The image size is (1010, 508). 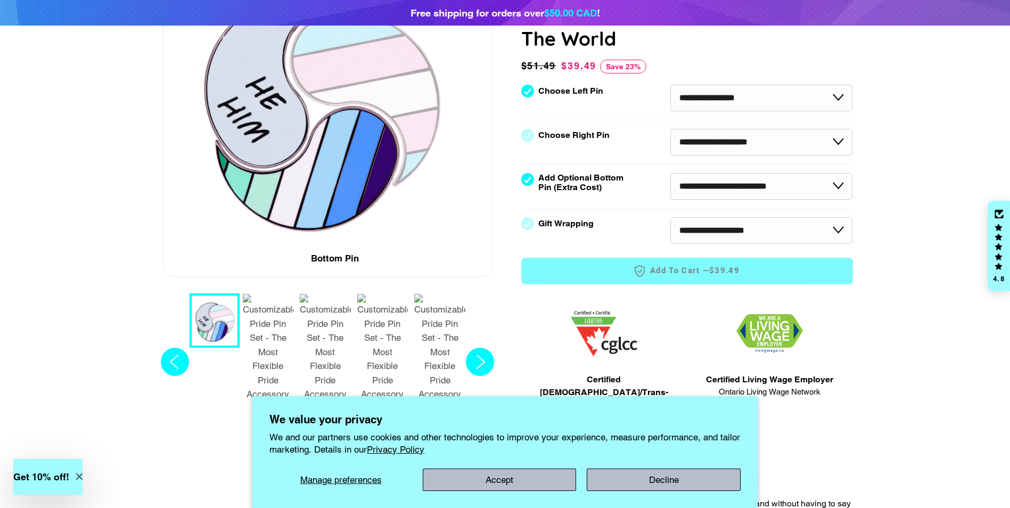 I want to click on button: 2 / 9, so click(x=268, y=364).